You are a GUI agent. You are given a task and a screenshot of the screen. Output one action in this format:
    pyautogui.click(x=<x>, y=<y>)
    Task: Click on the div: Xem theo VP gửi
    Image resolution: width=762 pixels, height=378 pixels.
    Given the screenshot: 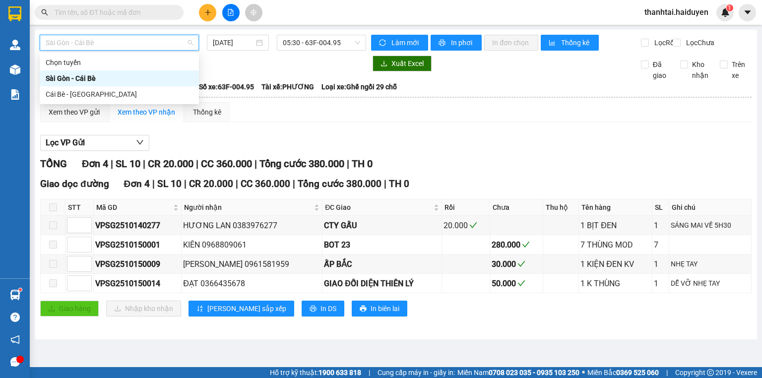 What is the action you would take?
    pyautogui.click(x=74, y=112)
    